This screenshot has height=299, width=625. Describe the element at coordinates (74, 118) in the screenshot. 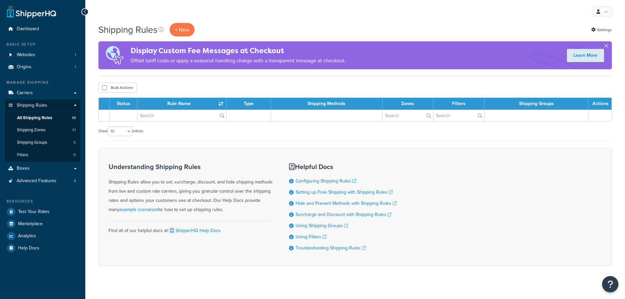

I see `span: 19` at that location.